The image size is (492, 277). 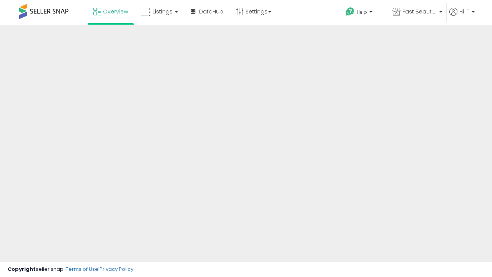 What do you see at coordinates (462, 16) in the screenshot?
I see `a: Hi IT` at bounding box center [462, 16].